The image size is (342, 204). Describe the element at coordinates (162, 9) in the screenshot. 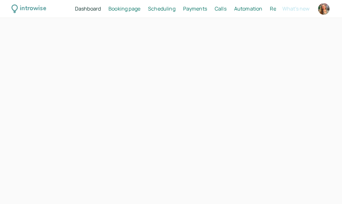

I see `span: Scheduling` at that location.